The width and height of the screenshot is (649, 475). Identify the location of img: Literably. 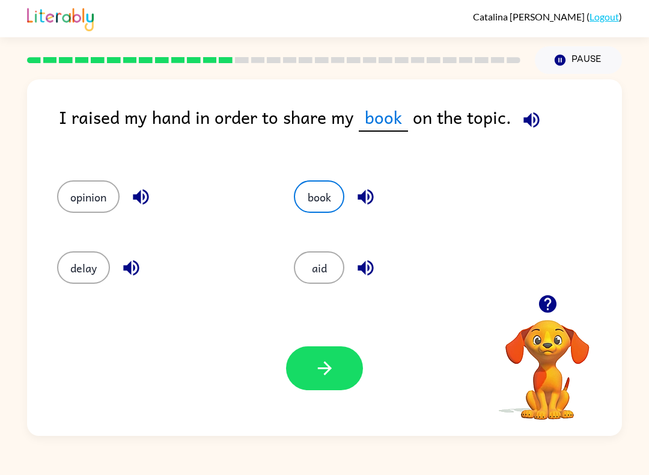
(60, 18).